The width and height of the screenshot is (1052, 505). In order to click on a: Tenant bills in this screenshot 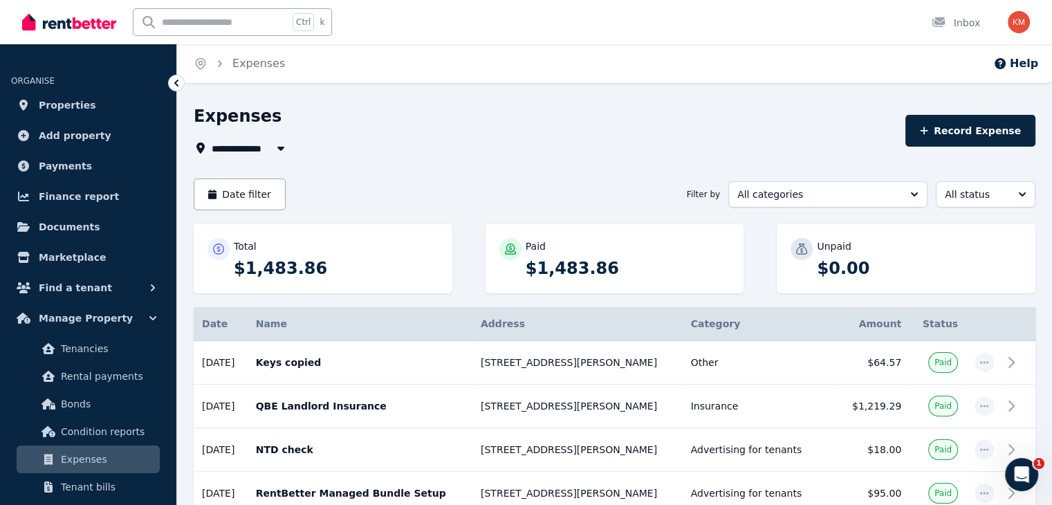, I will do `click(88, 487)`.